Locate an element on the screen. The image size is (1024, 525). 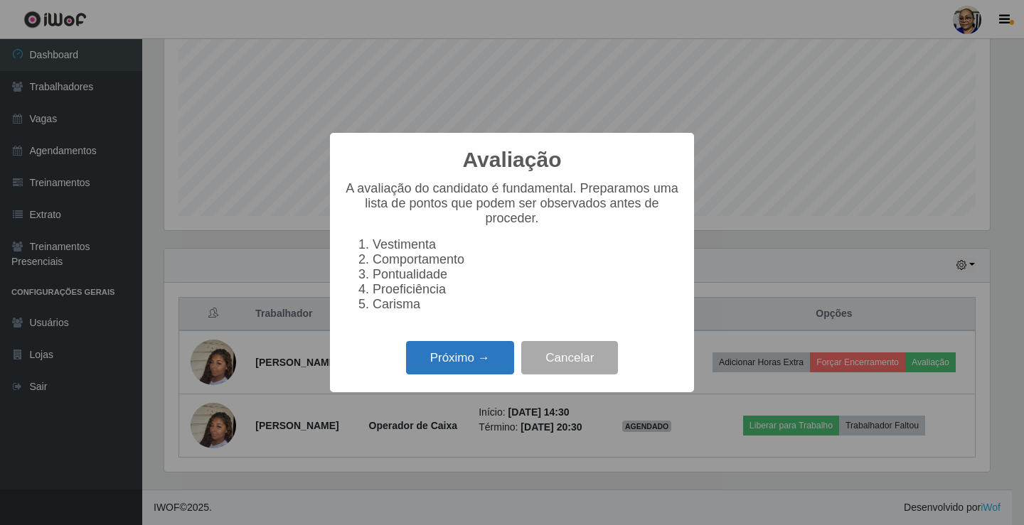
li: Proeficiência is located at coordinates (526, 289).